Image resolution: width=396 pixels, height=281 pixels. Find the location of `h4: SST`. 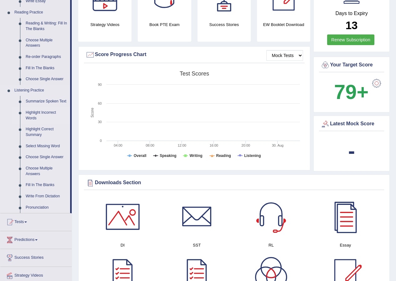

h4: SST is located at coordinates (197, 245).